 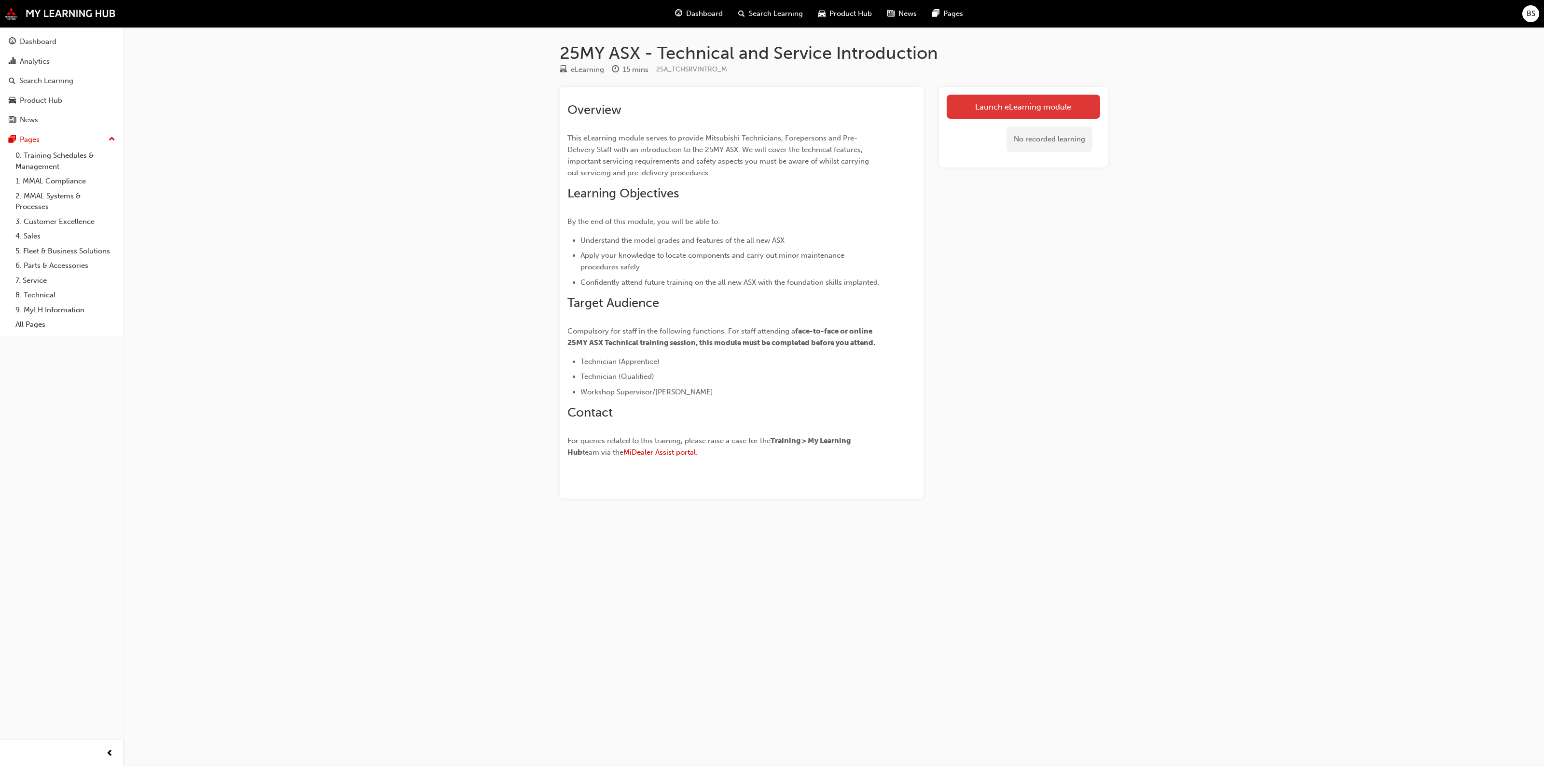 I want to click on span: Compulsory for staff in the following functions. For staff attending a, so click(x=681, y=331).